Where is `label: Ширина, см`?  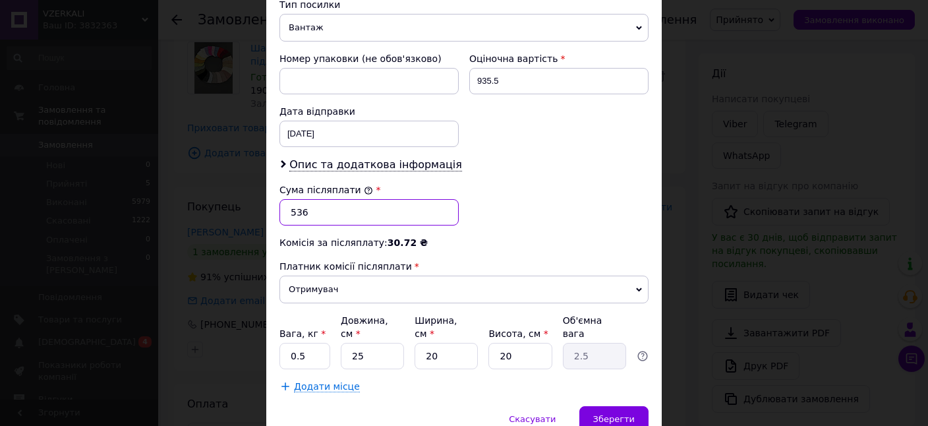
label: Ширина, см is located at coordinates (436, 327).